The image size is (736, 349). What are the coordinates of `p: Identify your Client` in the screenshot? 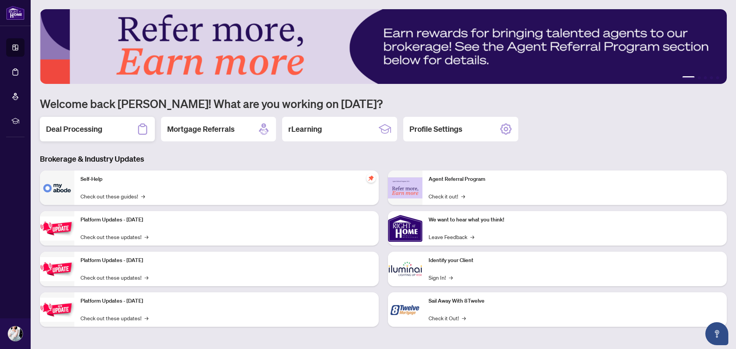 It's located at (574, 261).